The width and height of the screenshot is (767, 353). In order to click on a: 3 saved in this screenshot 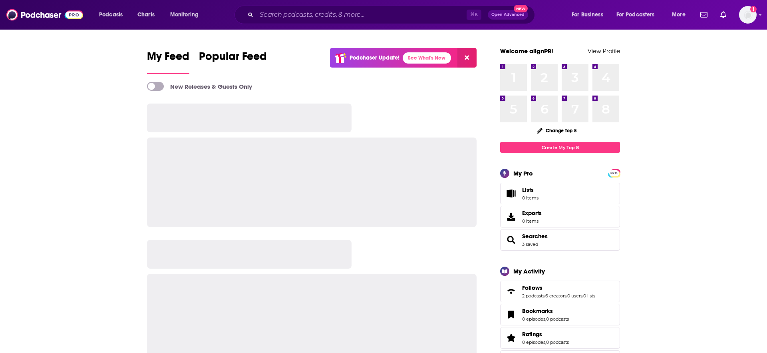, I will do `click(530, 244)`.